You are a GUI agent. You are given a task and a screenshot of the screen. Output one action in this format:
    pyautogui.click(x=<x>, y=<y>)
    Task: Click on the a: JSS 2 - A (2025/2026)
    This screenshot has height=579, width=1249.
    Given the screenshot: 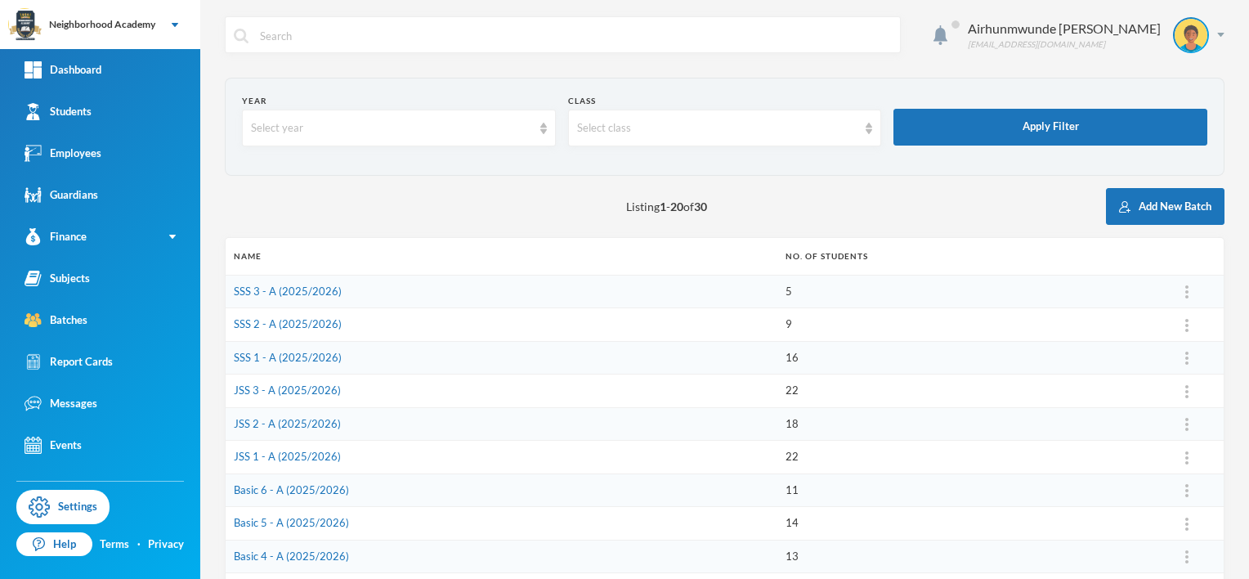 What is the action you would take?
    pyautogui.click(x=287, y=423)
    